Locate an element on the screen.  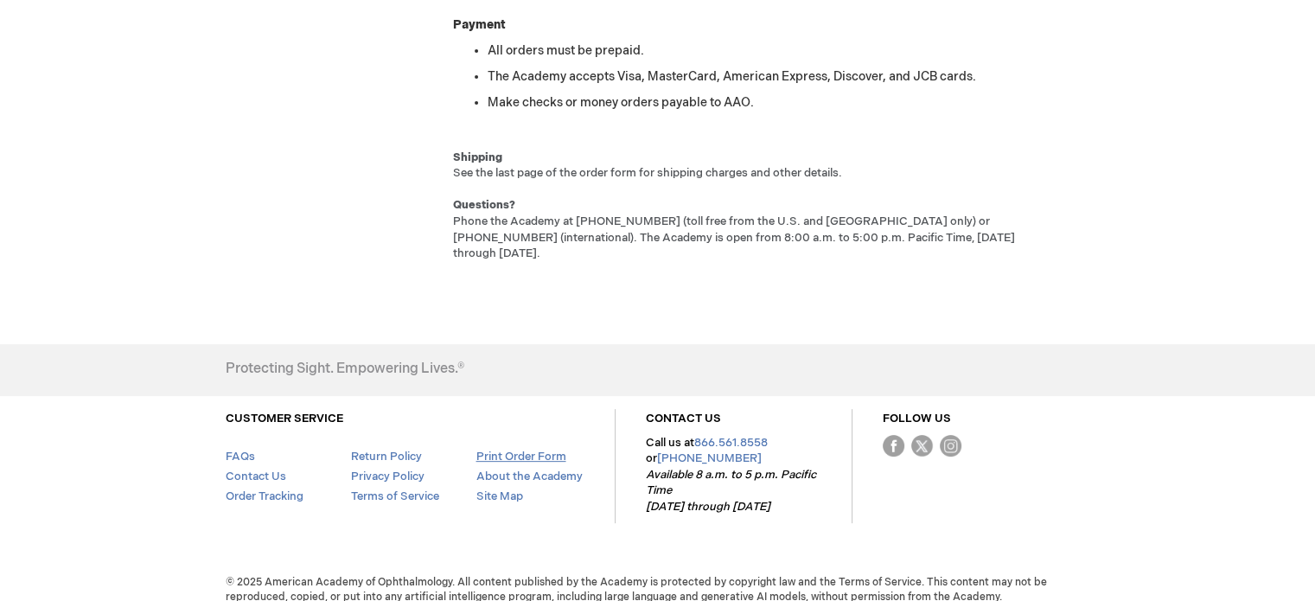
a: CUSTOMER SERVICE is located at coordinates (285, 419).